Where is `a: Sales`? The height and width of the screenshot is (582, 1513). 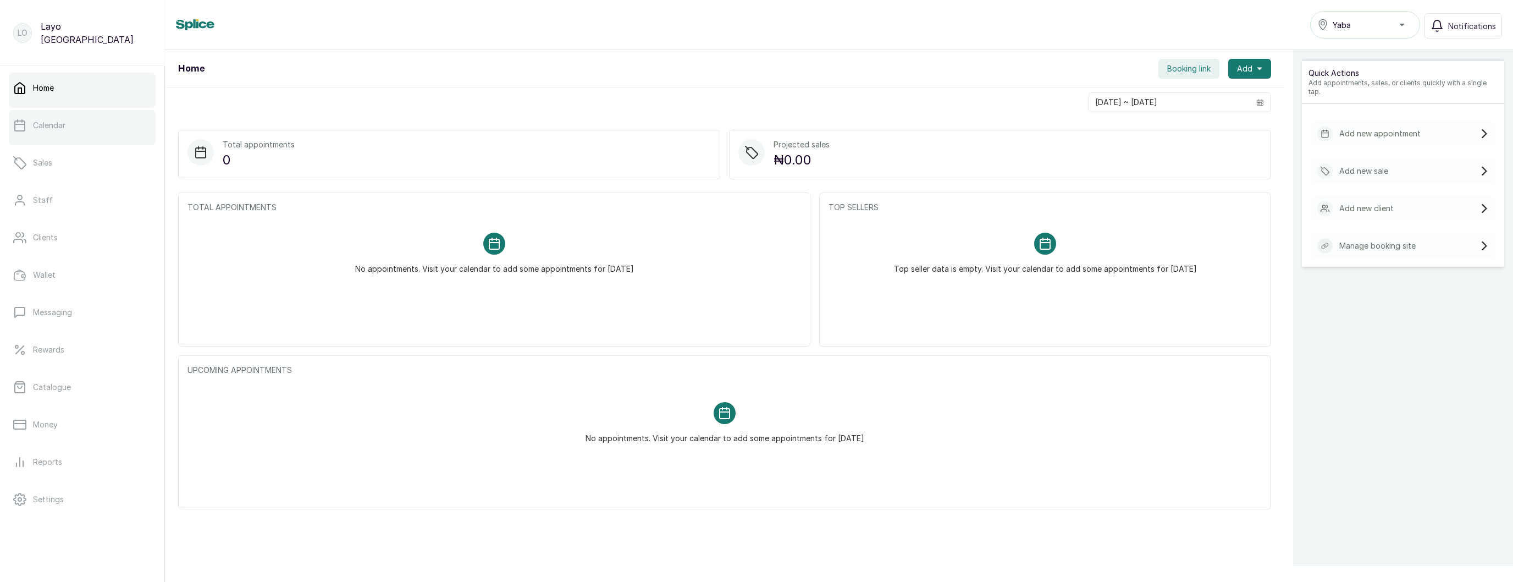 a: Sales is located at coordinates (82, 163).